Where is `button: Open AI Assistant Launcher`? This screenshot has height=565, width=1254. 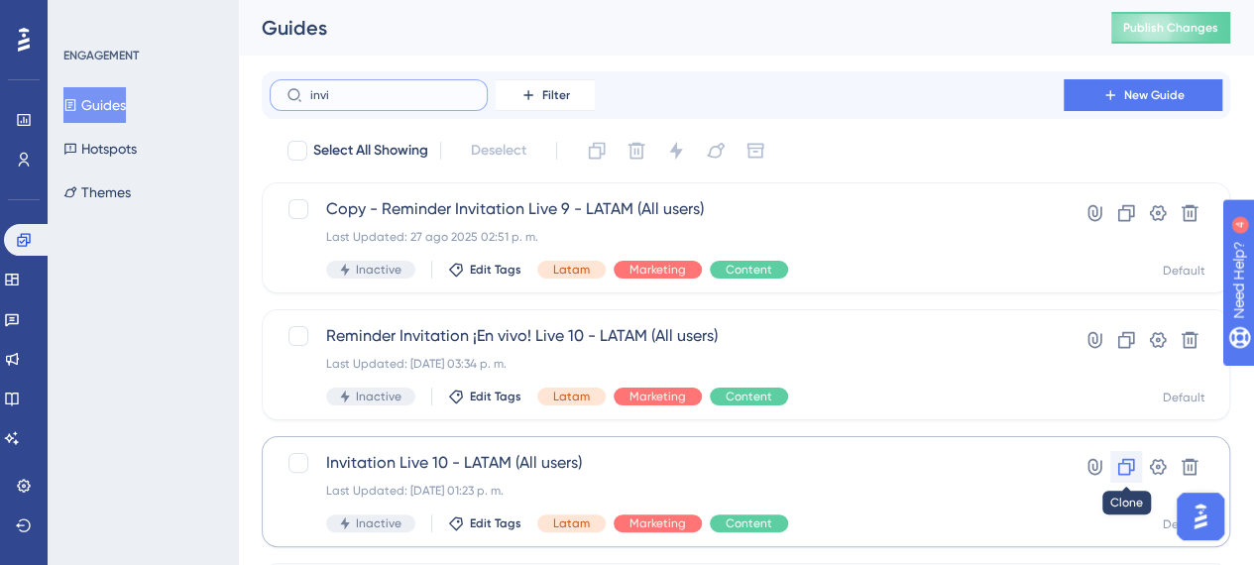 button: Open AI Assistant Launcher is located at coordinates (30, 30).